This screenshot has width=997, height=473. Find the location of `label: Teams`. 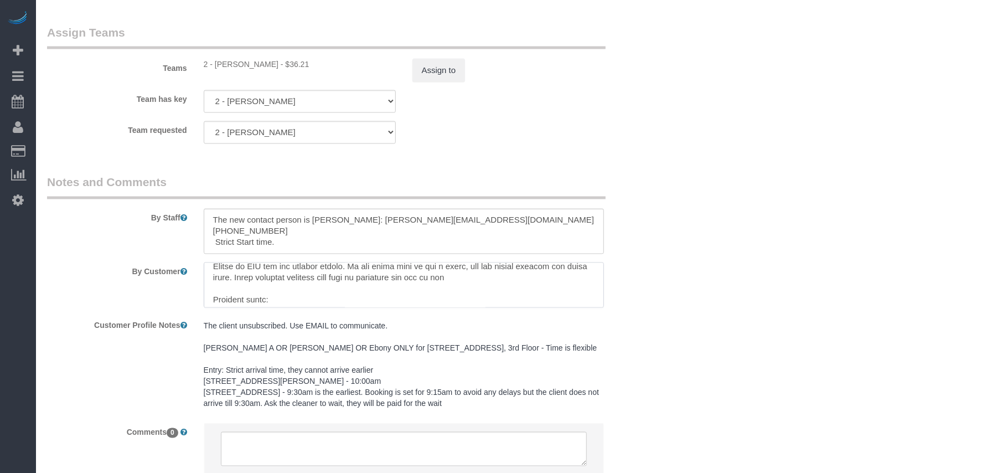

label: Teams is located at coordinates (117, 66).